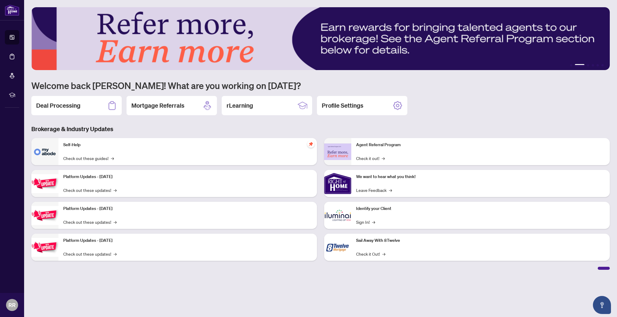 This screenshot has width=617, height=317. I want to click on img: Platform Updates - June 23, 2025, so click(45, 248).